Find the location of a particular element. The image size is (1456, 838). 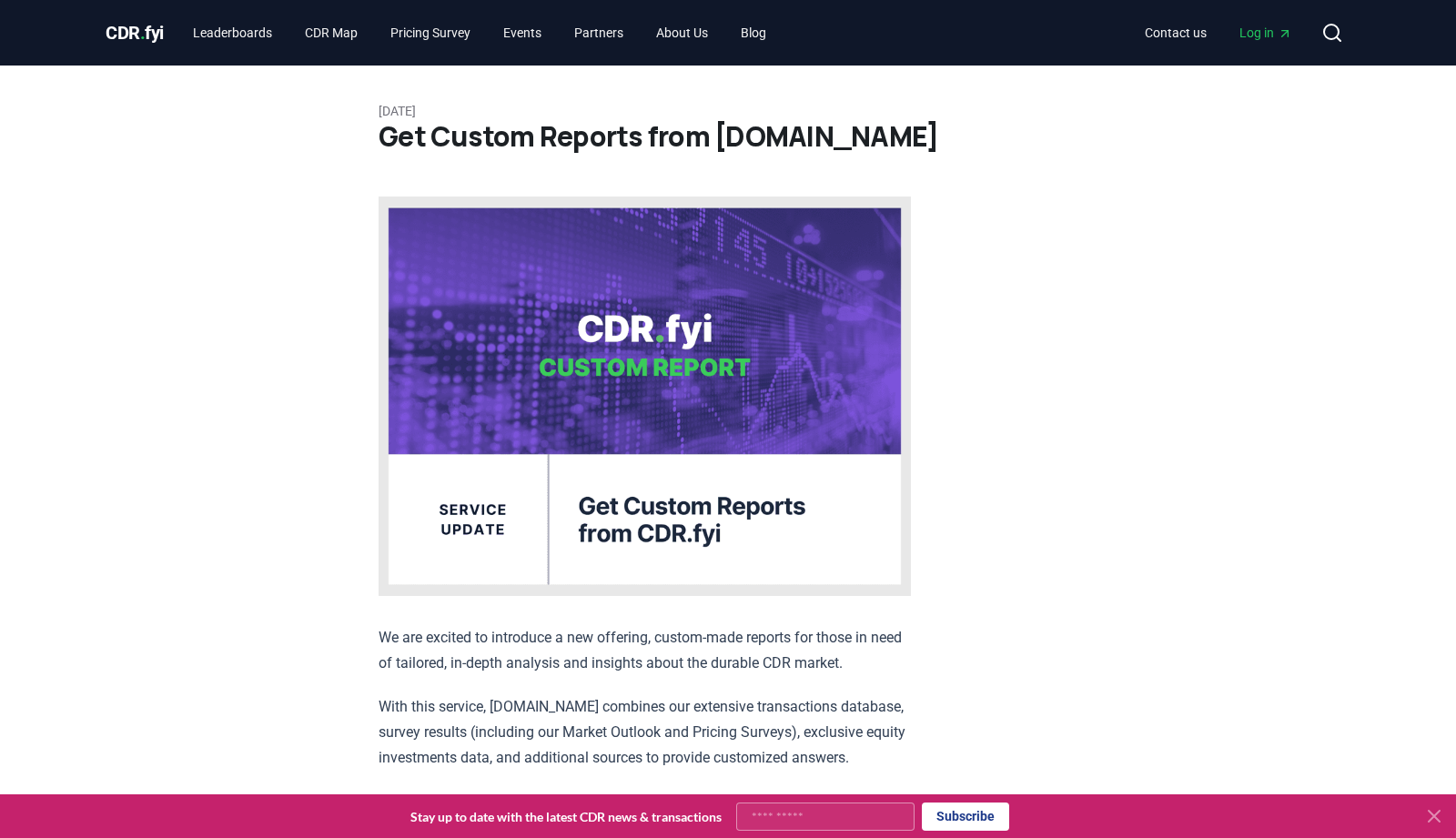

a: Contact us is located at coordinates (1175, 33).